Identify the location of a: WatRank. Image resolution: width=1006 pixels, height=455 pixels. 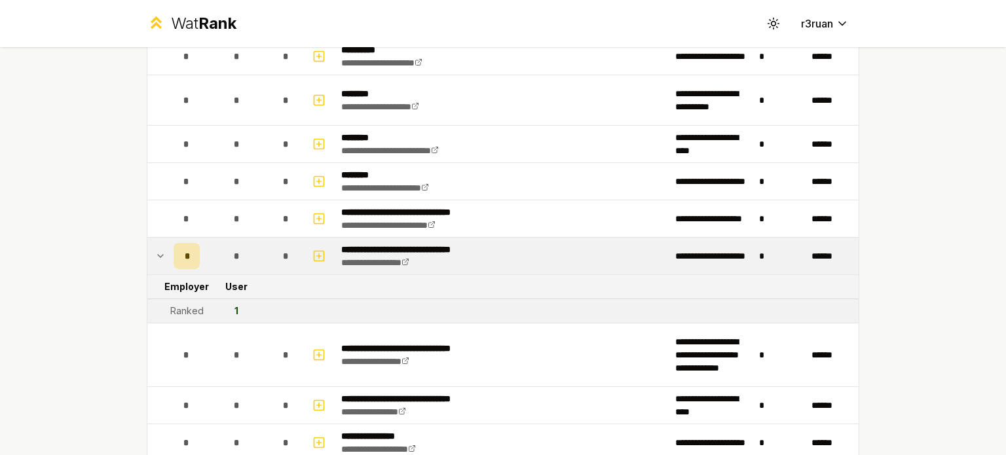
(191, 24).